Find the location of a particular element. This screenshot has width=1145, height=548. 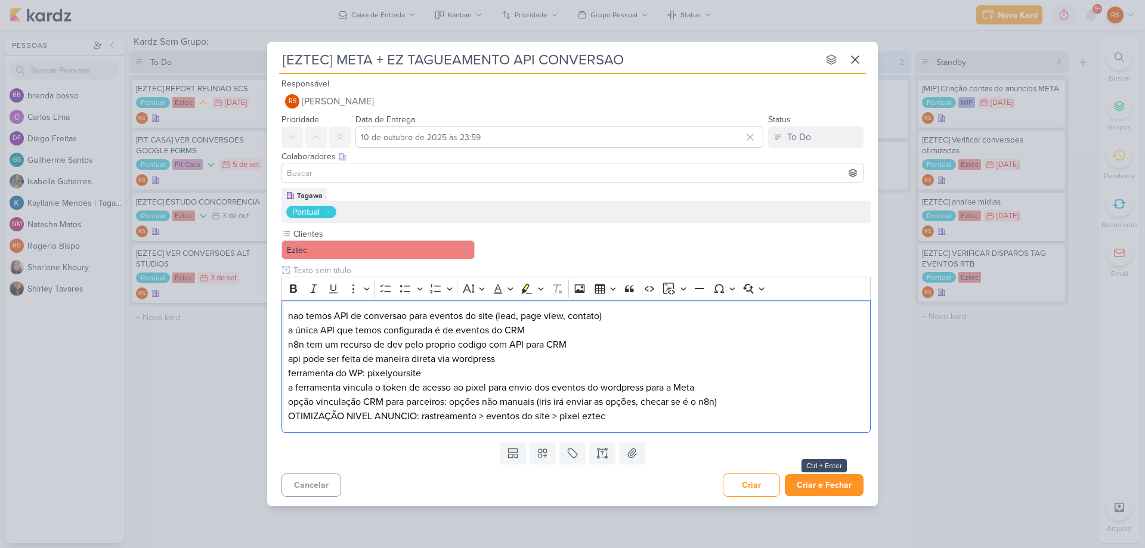

div: Pontual is located at coordinates (306, 212).